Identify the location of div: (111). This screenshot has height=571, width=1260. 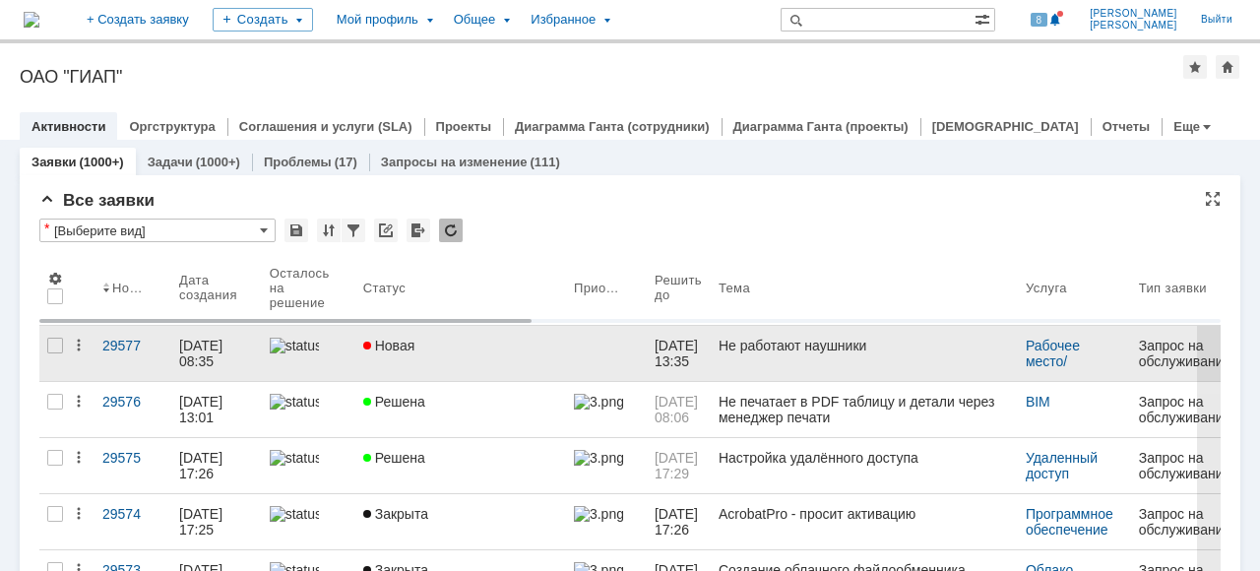
(545, 161).